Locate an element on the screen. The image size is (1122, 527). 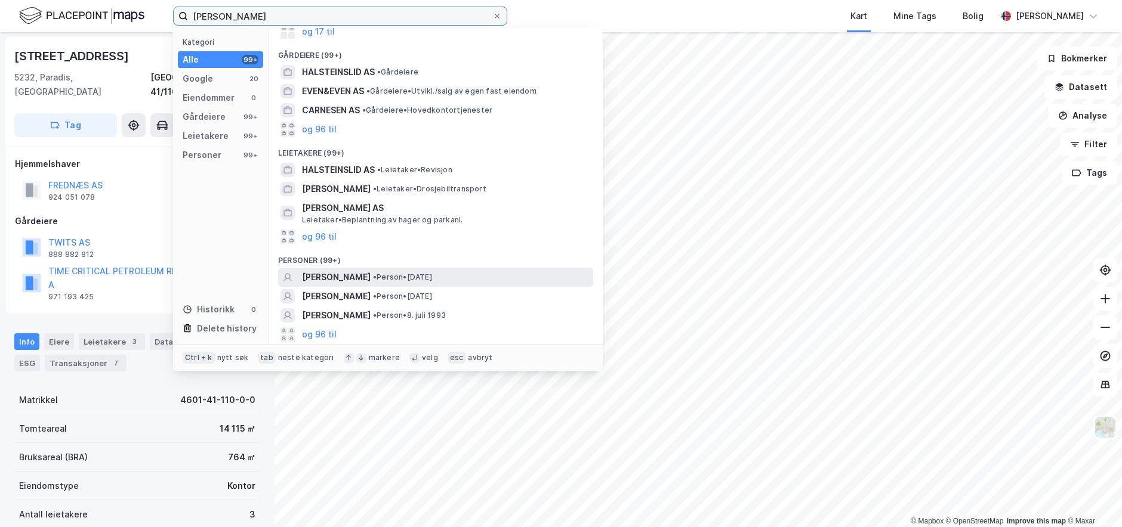
div: Kategori is located at coordinates (223, 42).